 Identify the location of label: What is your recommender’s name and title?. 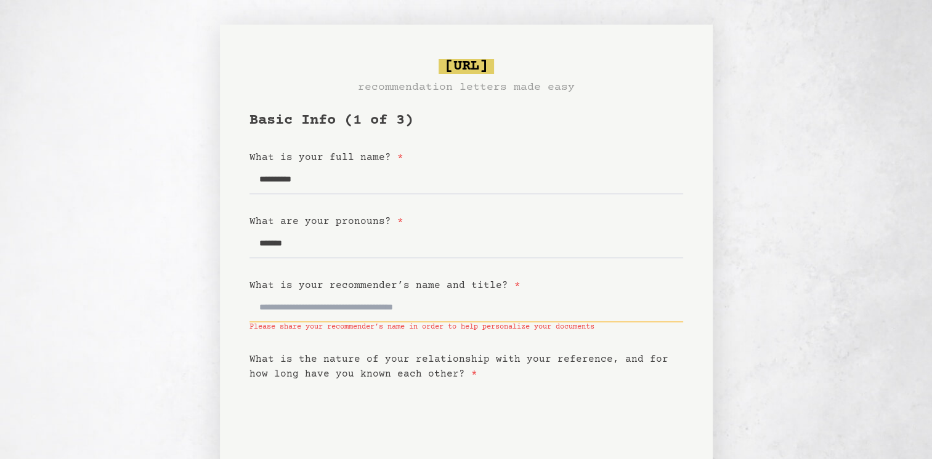
(385, 286).